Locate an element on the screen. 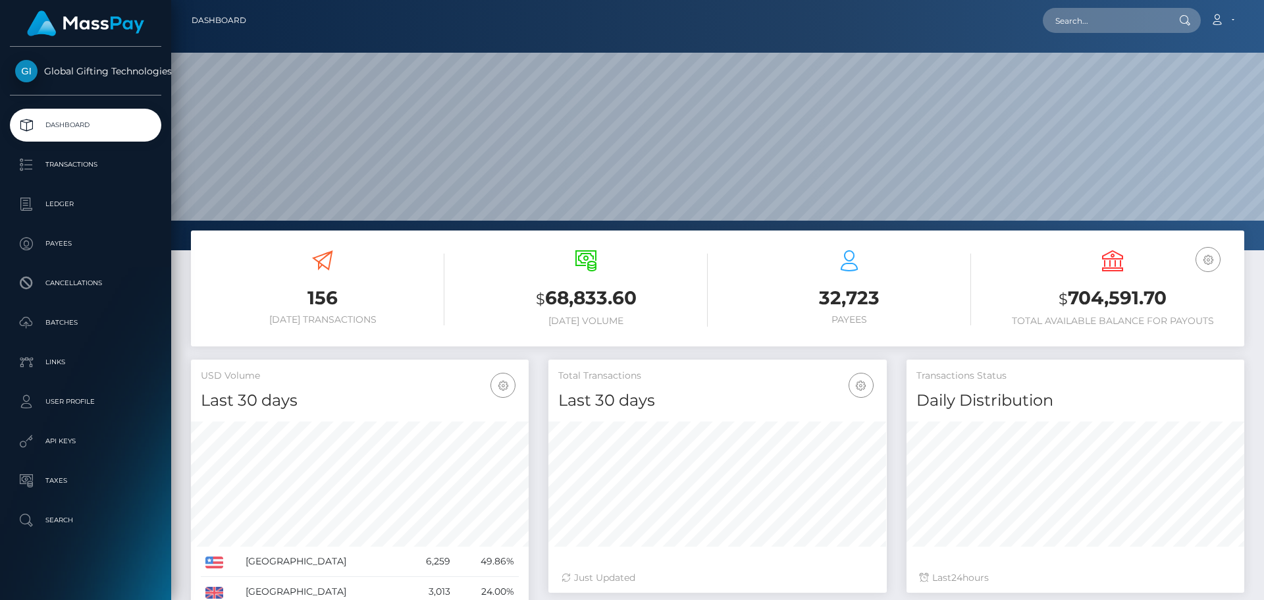 Image resolution: width=1264 pixels, height=600 pixels. img: MassPay Logo is located at coordinates (86, 23).